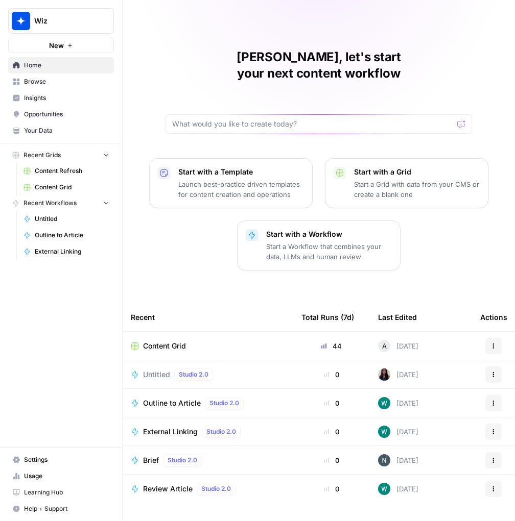 The width and height of the screenshot is (515, 521). I want to click on a: Review ArticleStudio 2.0, so click(208, 489).